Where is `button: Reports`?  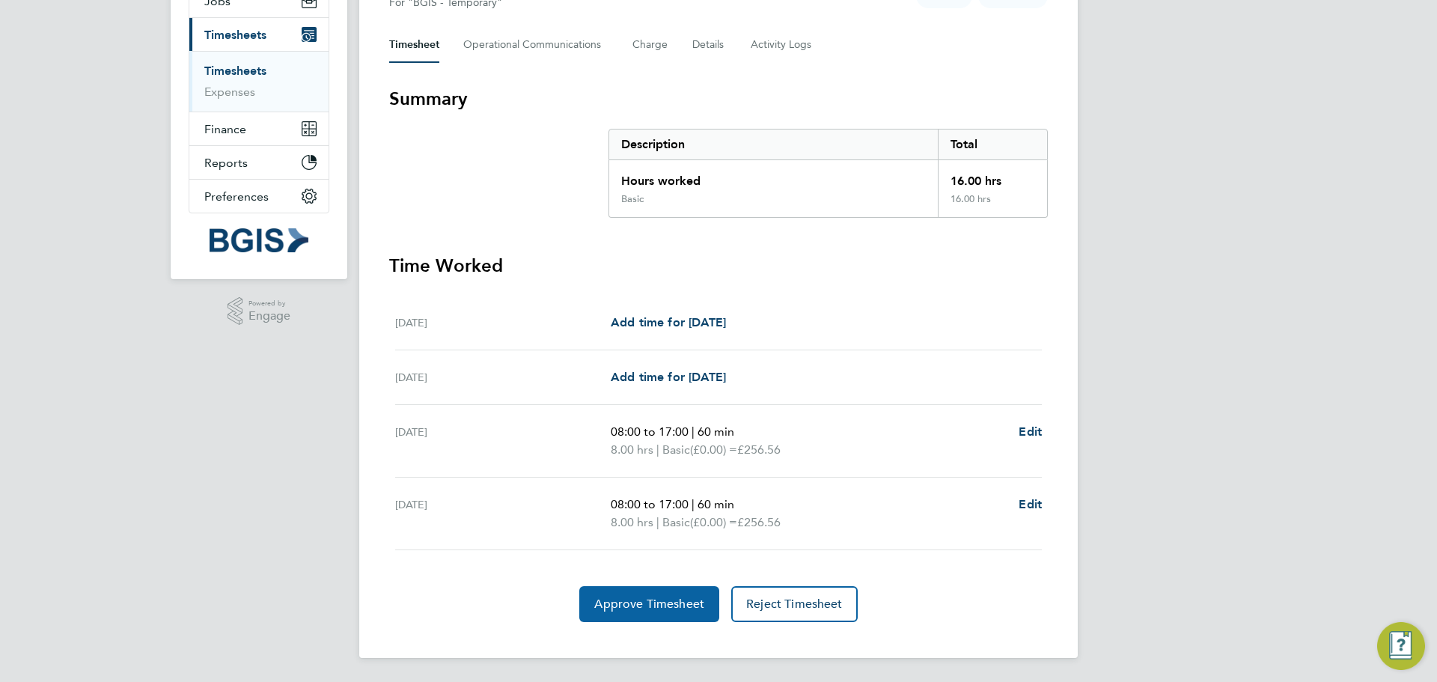
button: Reports is located at coordinates (259, 162).